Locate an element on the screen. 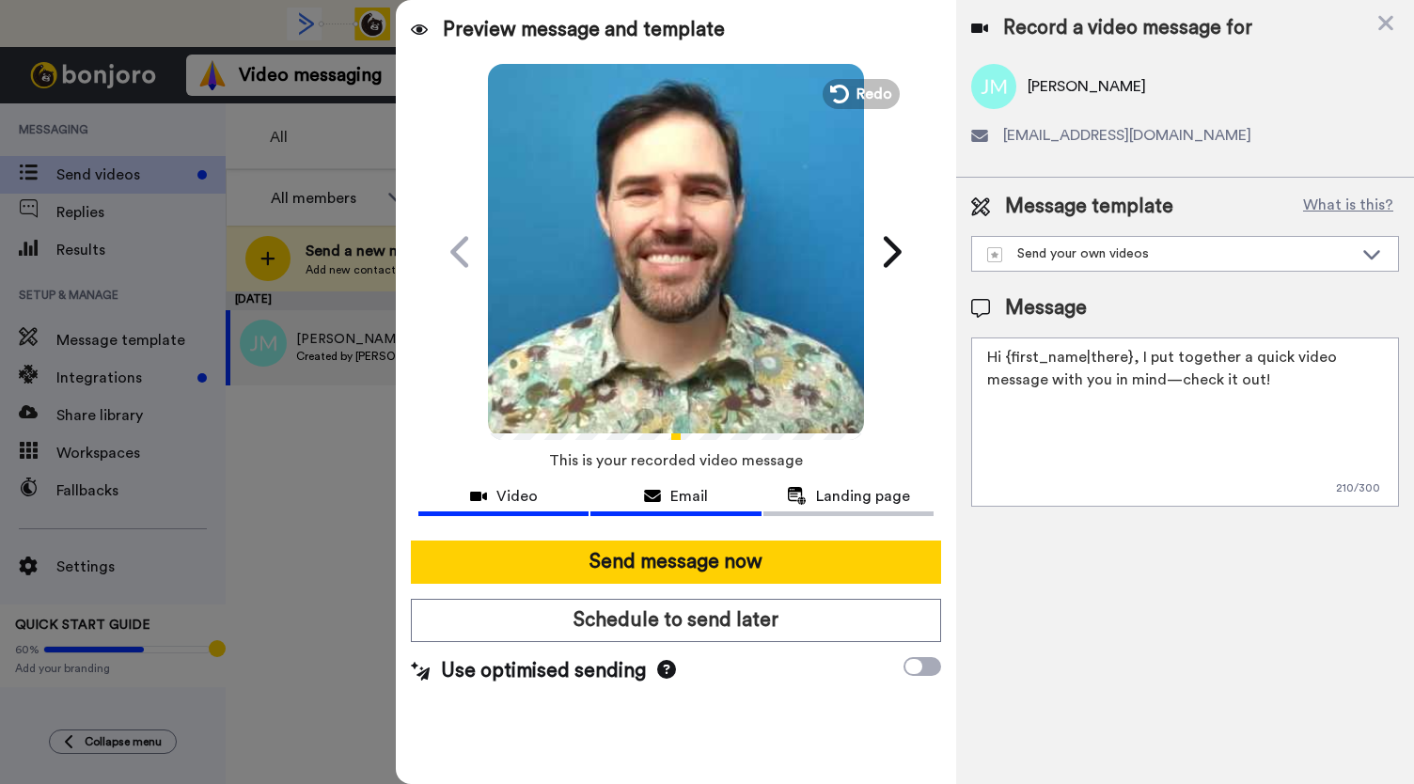 Image resolution: width=1414 pixels, height=784 pixels. span: Message template is located at coordinates (1089, 207).